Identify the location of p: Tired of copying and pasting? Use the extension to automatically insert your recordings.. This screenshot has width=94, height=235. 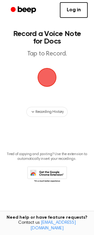
(47, 157).